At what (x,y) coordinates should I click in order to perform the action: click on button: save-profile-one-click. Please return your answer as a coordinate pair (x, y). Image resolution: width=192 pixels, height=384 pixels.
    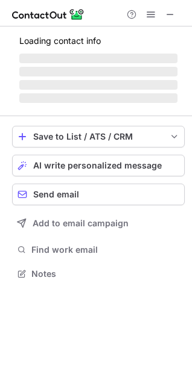
    Looking at the image, I should click on (98, 137).